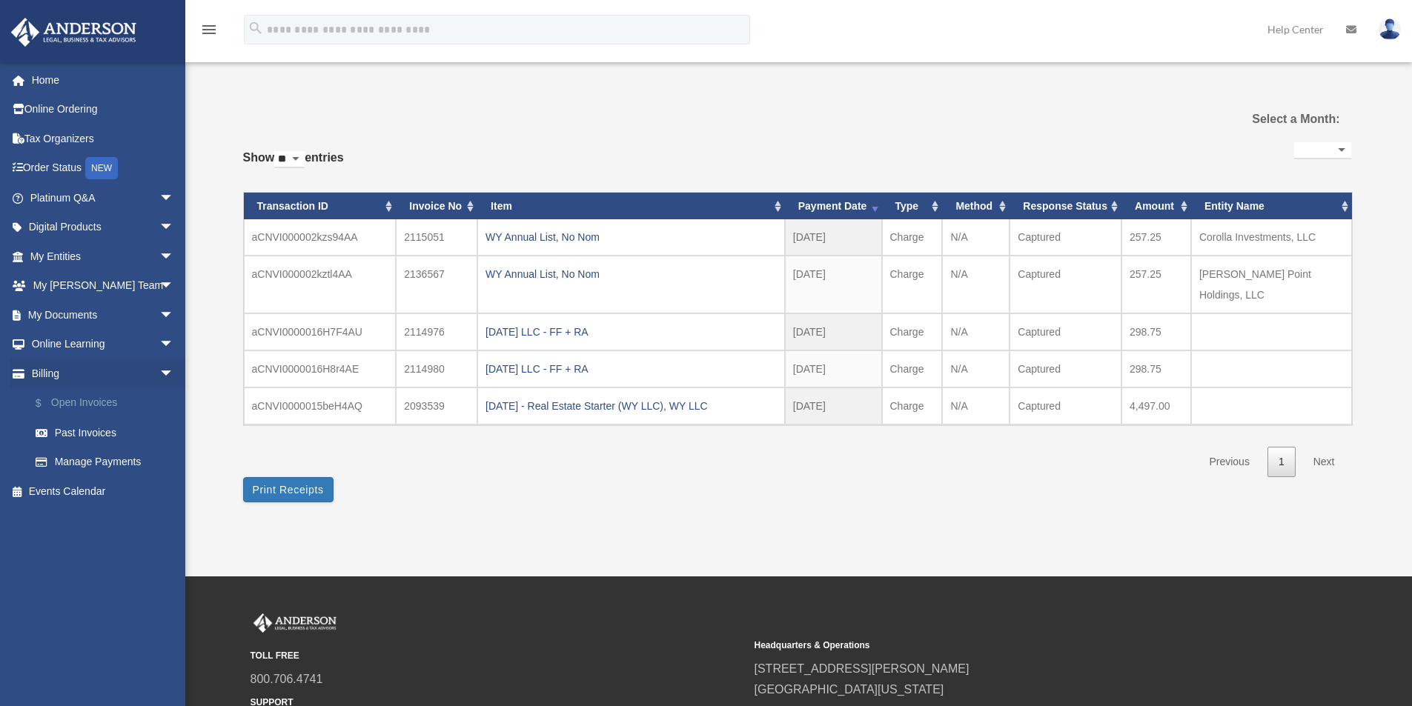  What do you see at coordinates (256, 28) in the screenshot?
I see `i: search` at bounding box center [256, 28].